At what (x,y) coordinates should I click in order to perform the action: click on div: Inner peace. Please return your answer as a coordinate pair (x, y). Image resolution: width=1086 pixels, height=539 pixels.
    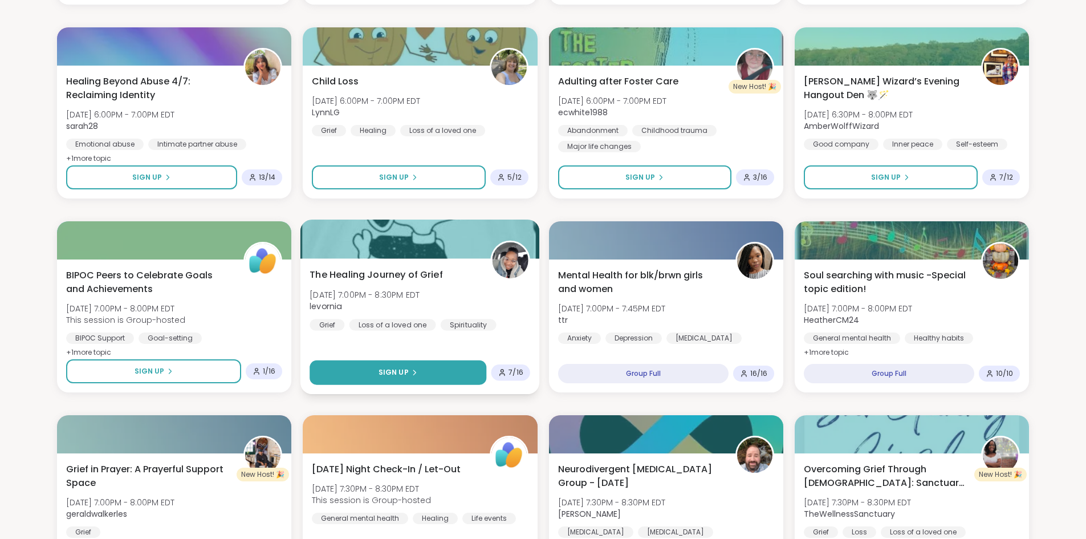
    Looking at the image, I should click on (913, 144).